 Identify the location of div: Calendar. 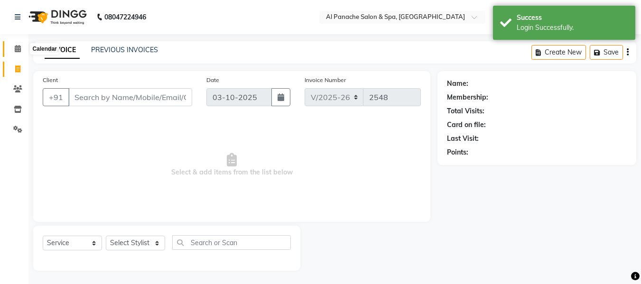
(44, 49).